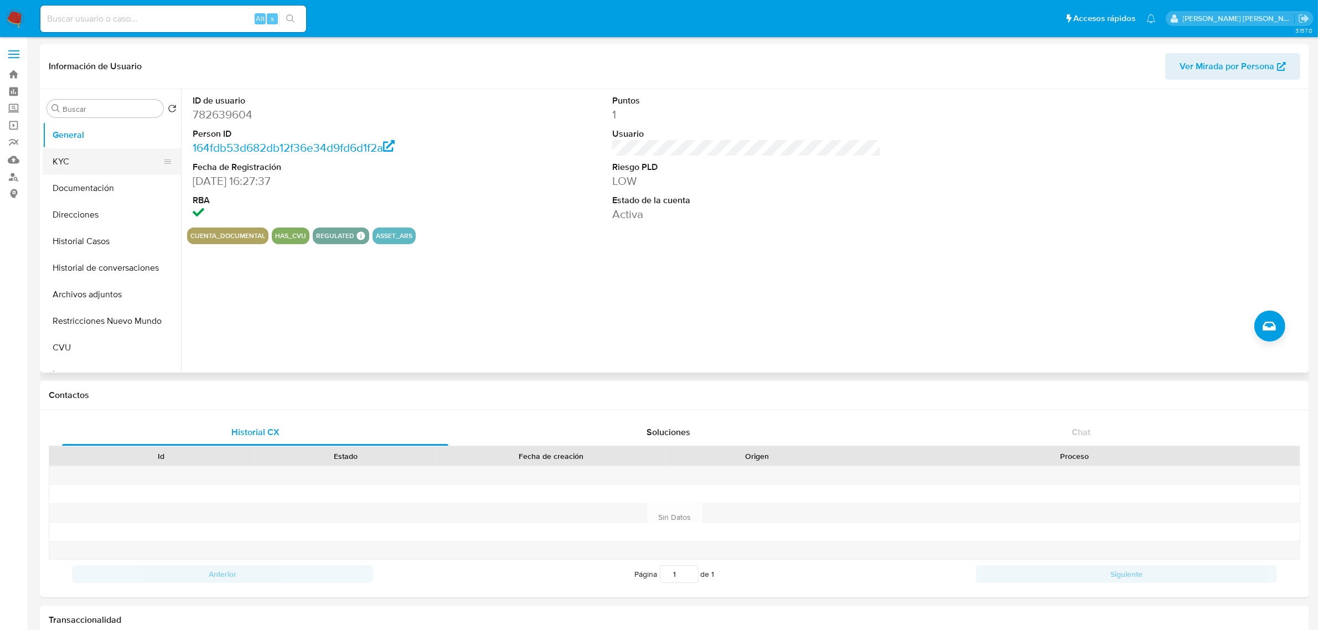  I want to click on button: search-icon, so click(290, 19).